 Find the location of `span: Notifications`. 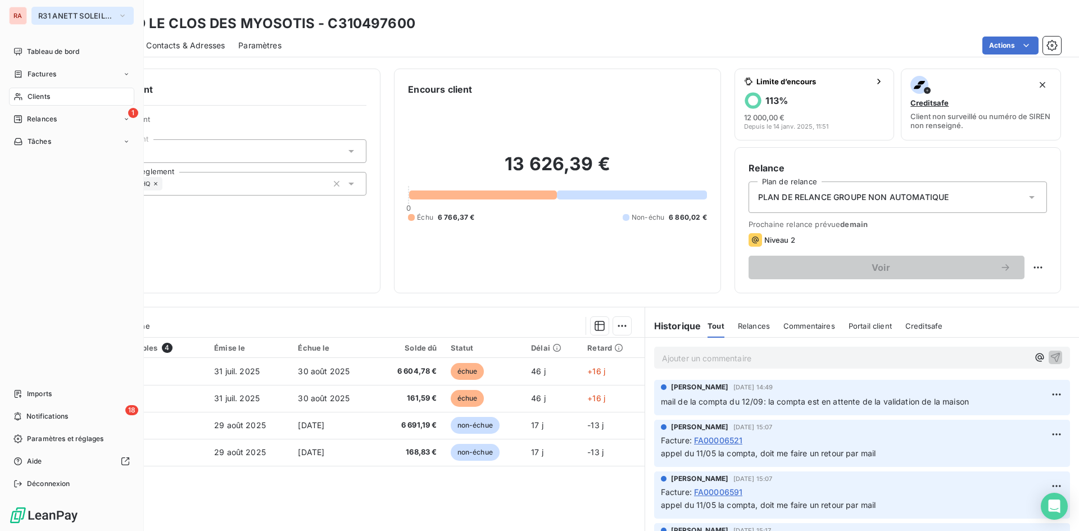

span: Notifications is located at coordinates (47, 416).